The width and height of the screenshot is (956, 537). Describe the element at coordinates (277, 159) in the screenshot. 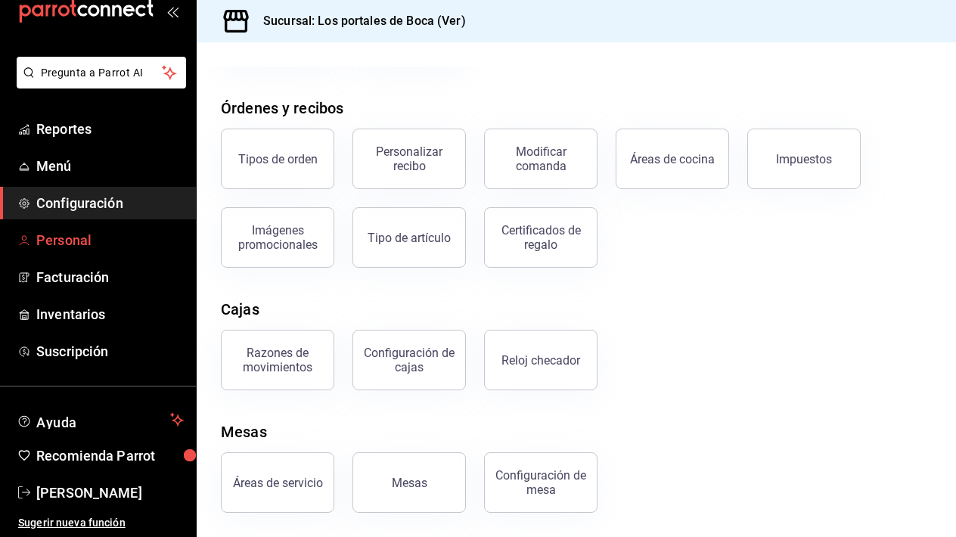

I see `div: Tipos de orden` at that location.